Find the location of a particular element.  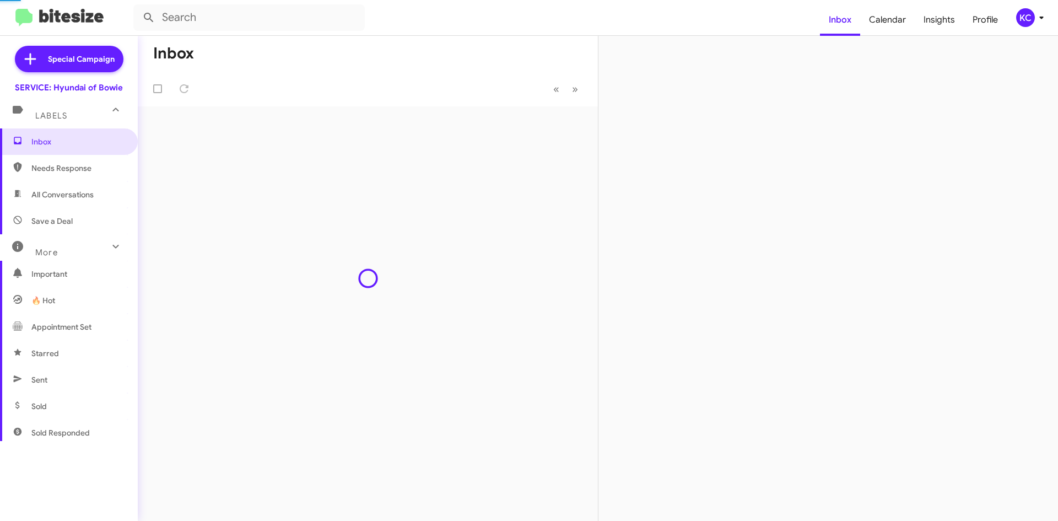

span: All Conversations is located at coordinates (62, 194).